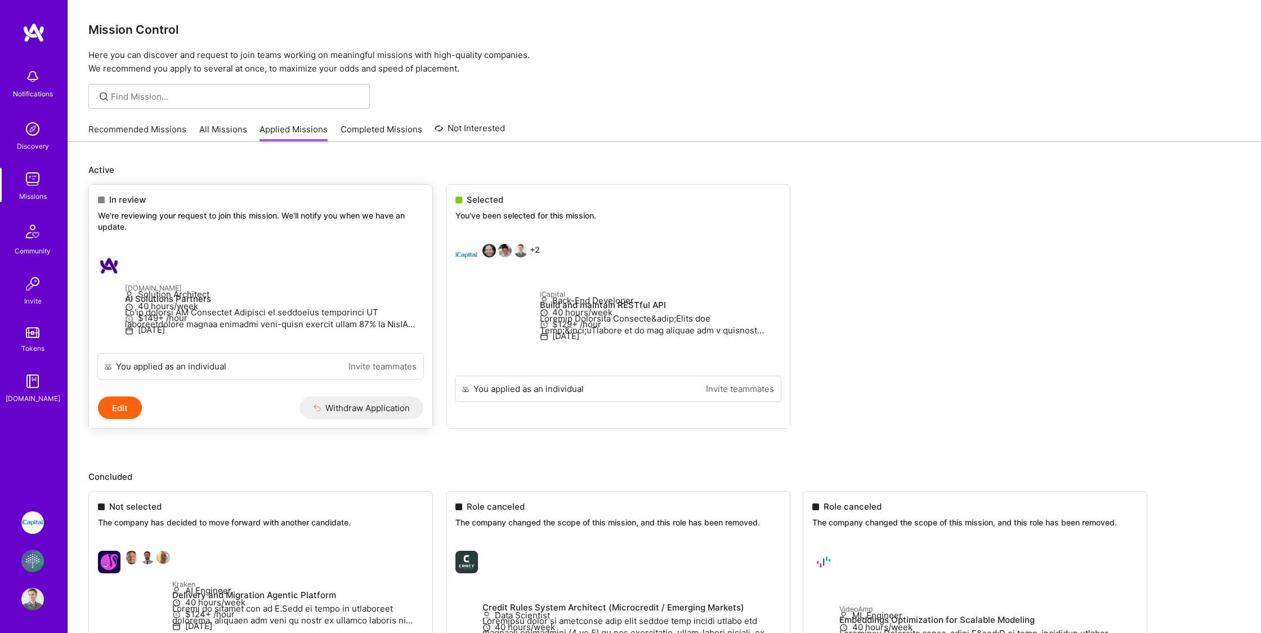 This screenshot has width=1261, height=633. What do you see at coordinates (664, 476) in the screenshot?
I see `p: Concluded` at bounding box center [664, 476].